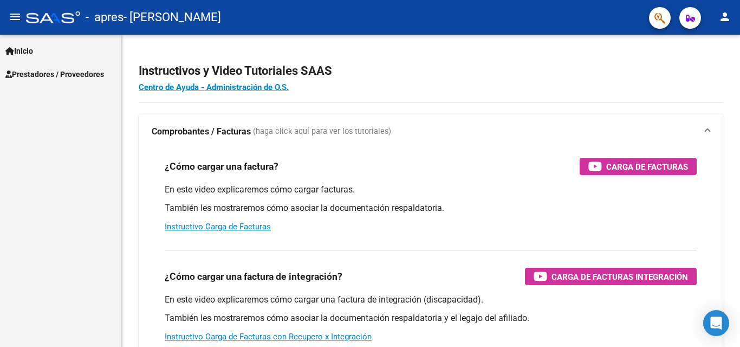 The width and height of the screenshot is (740, 347). I want to click on span: (haga click aquí para ver los tutoriales), so click(322, 132).